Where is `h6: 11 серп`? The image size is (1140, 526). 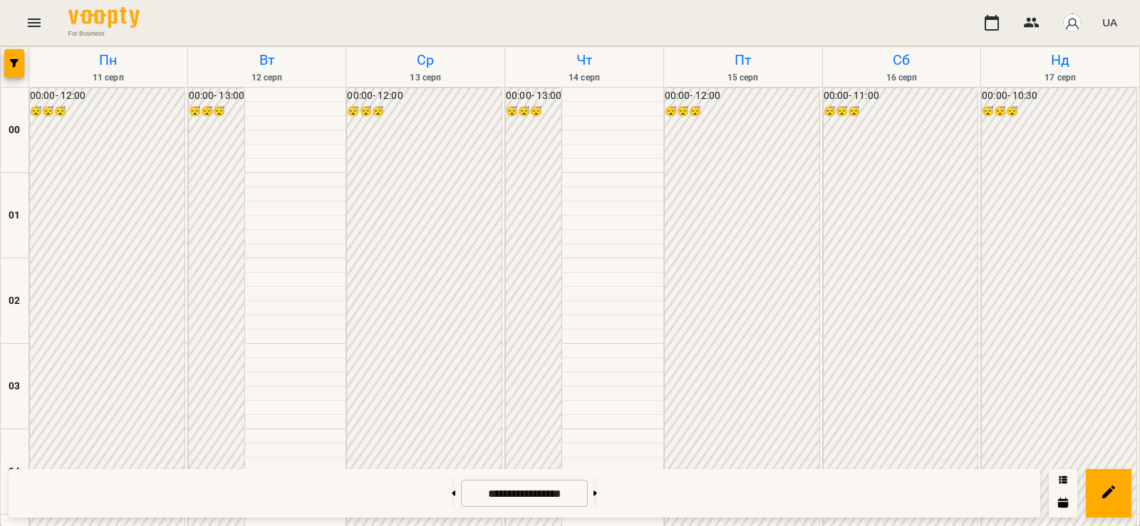
h6: 11 серп is located at coordinates (108, 78).